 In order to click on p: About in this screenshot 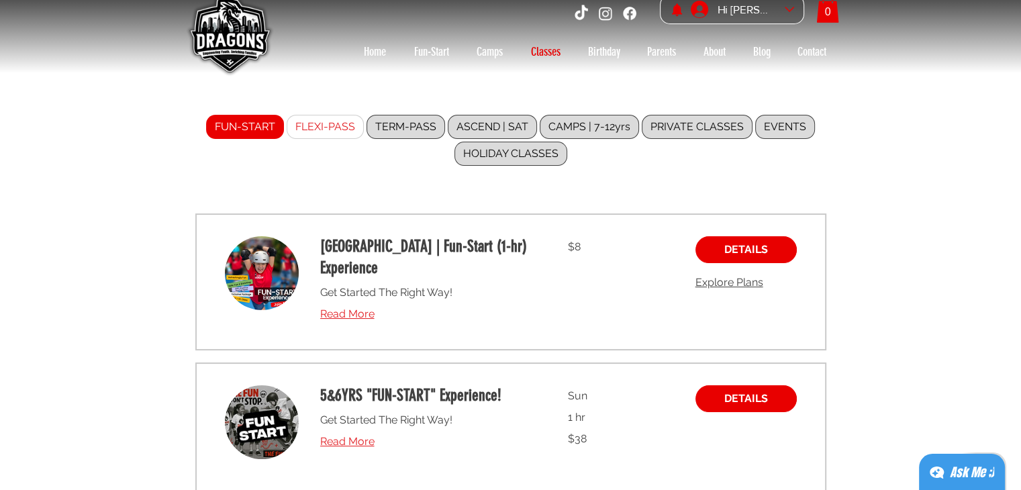, I will do `click(715, 52)`.